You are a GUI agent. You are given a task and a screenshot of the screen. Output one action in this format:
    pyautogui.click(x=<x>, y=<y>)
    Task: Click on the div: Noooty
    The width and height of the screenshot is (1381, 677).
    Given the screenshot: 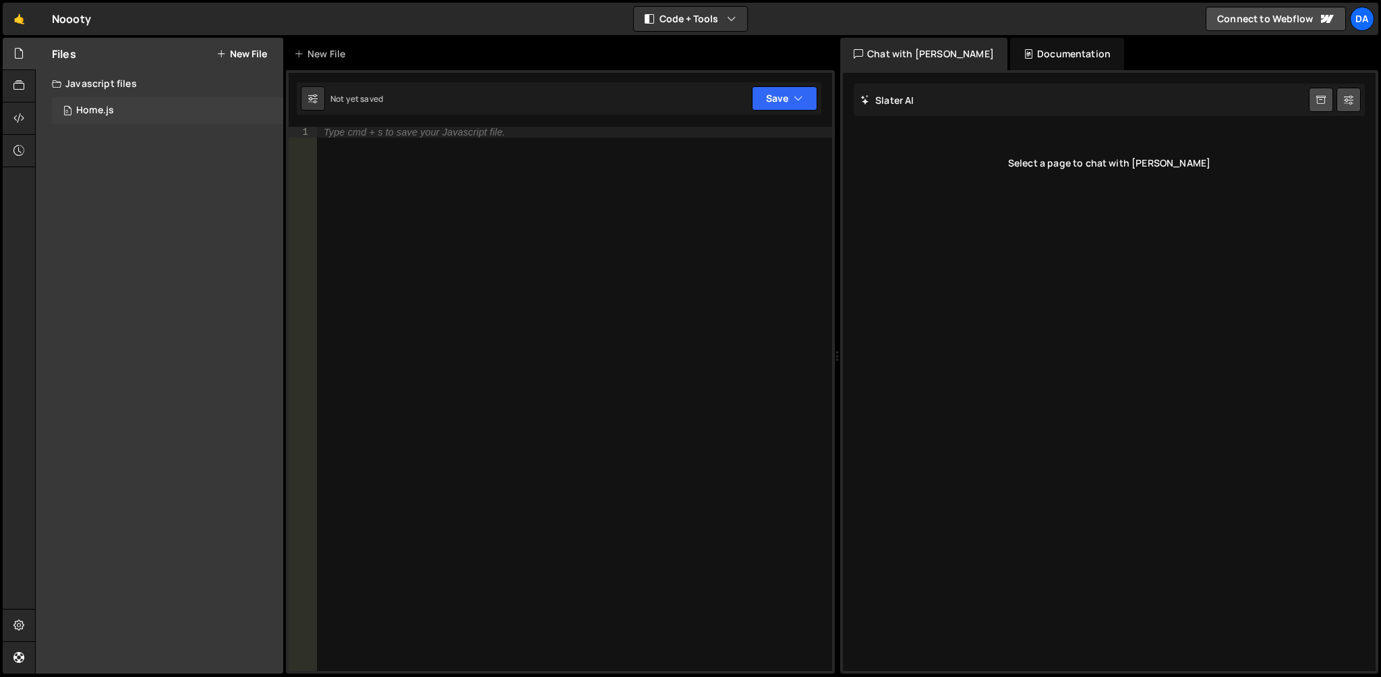 What is the action you would take?
    pyautogui.click(x=71, y=19)
    